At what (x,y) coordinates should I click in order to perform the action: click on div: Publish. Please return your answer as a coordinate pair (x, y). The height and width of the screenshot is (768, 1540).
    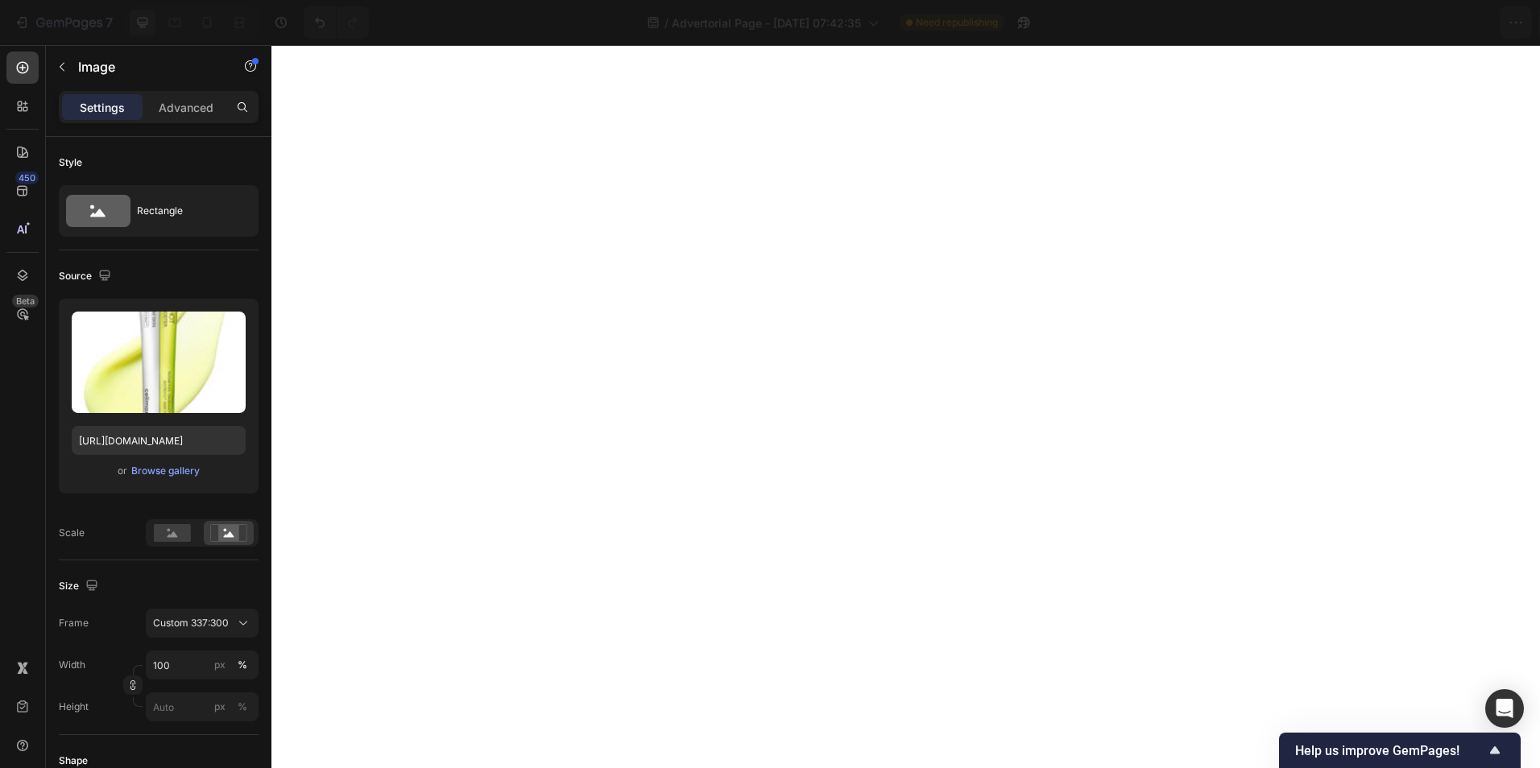
    Looking at the image, I should click on (1467, 23).